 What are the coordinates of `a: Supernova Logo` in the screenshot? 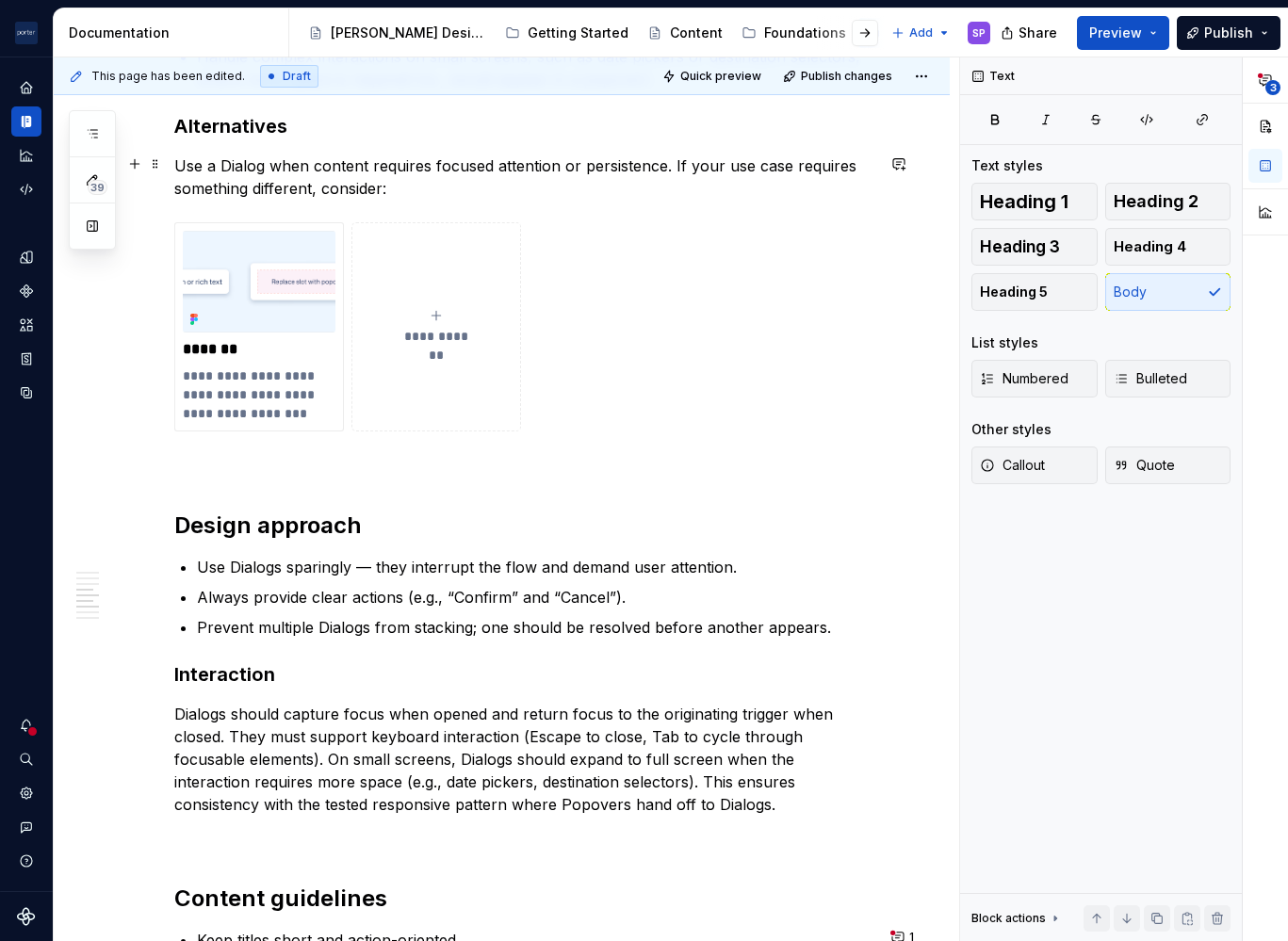 It's located at (26, 917).